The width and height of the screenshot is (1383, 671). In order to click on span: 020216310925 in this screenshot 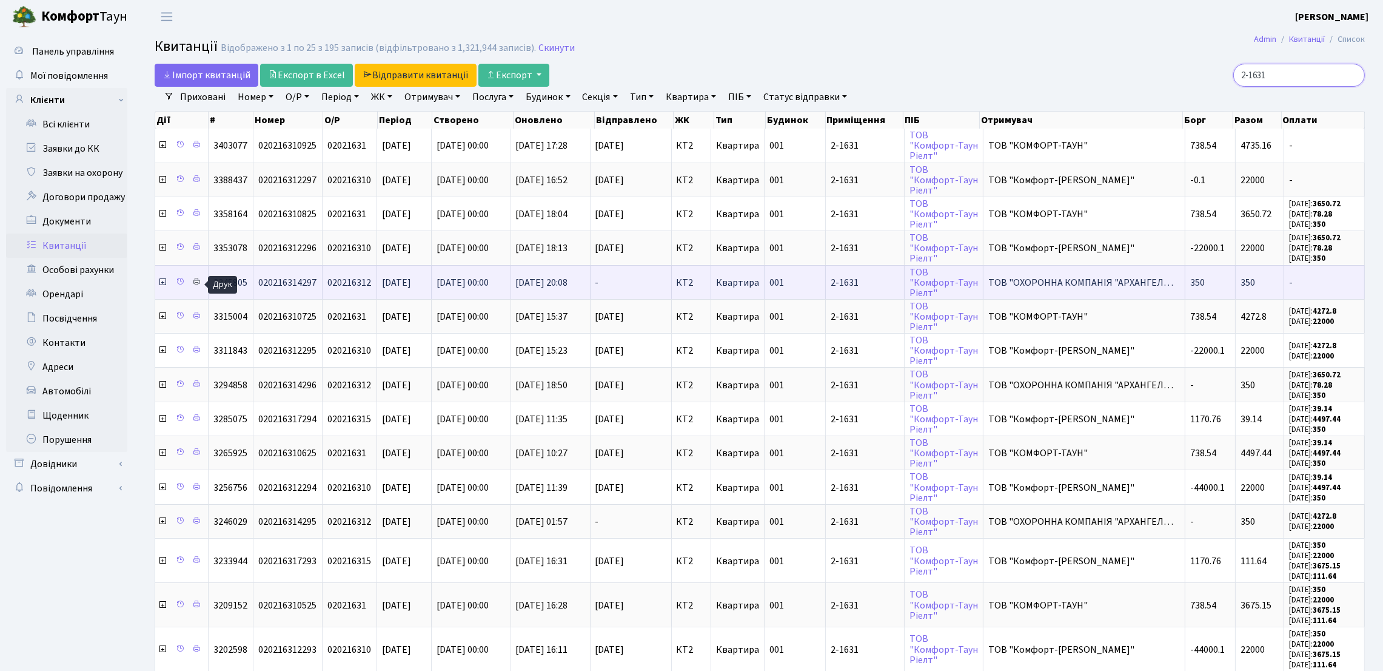, I will do `click(287, 145)`.